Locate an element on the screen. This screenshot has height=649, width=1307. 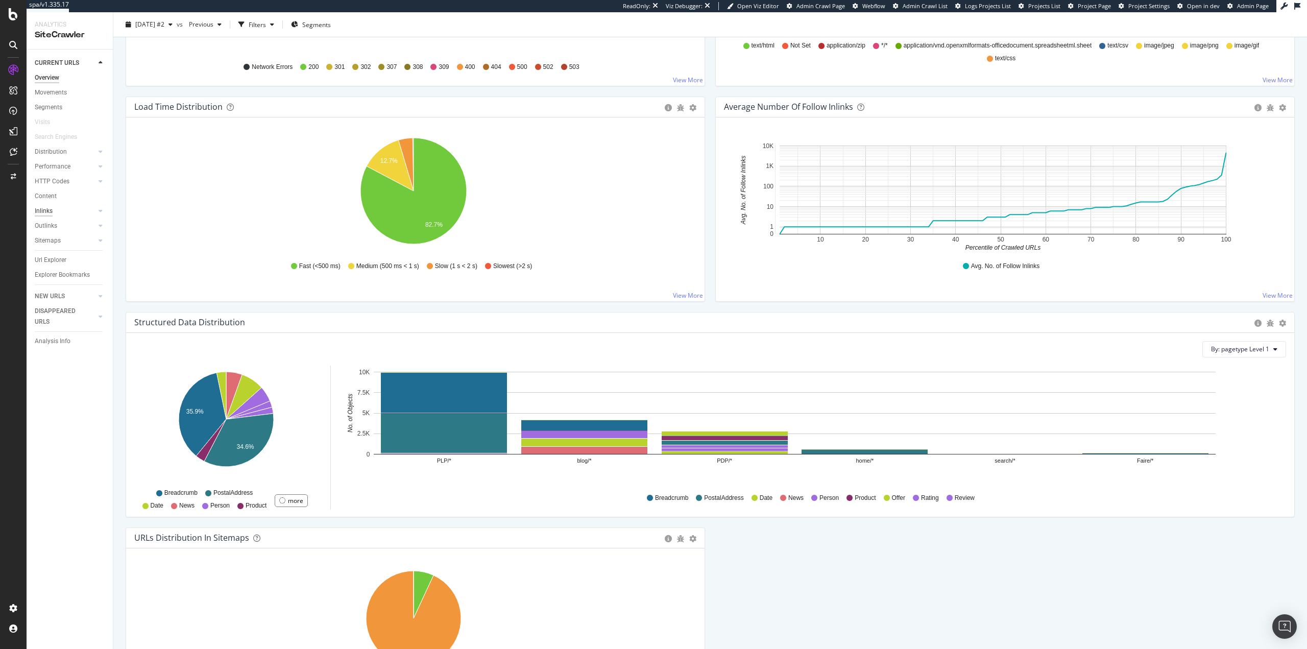
a: Performance is located at coordinates (65, 166).